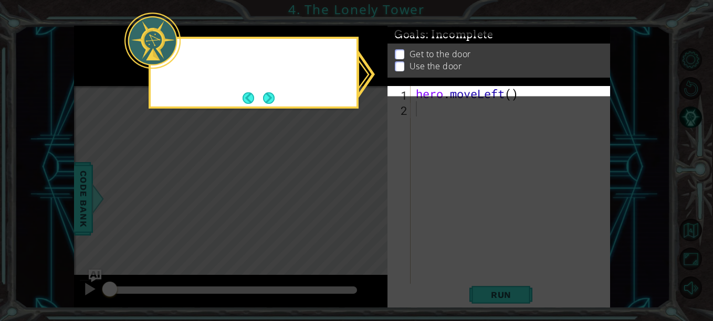 The height and width of the screenshot is (321, 713). I want to click on p: Get to the door, so click(440, 55).